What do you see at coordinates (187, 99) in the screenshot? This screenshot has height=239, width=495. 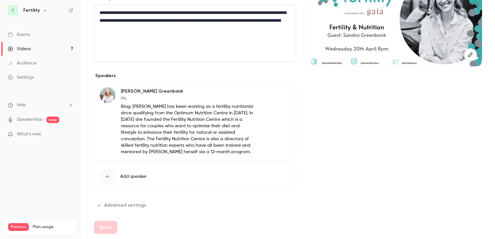 I see `p: Ms` at bounding box center [187, 99].